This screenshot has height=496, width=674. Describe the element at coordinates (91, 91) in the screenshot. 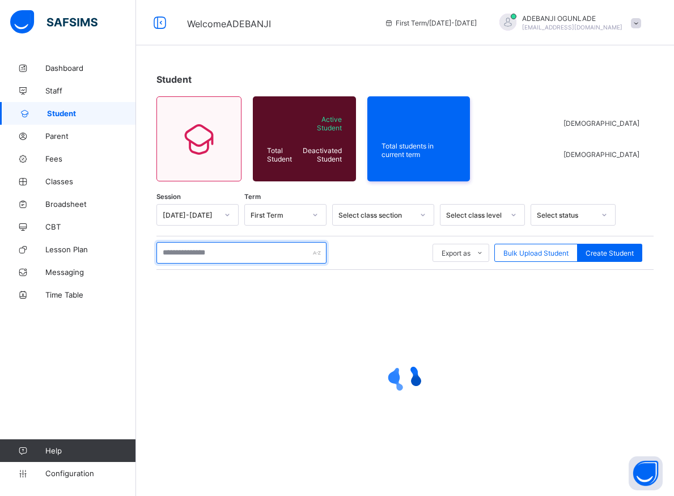

I see `span: Staff` at that location.